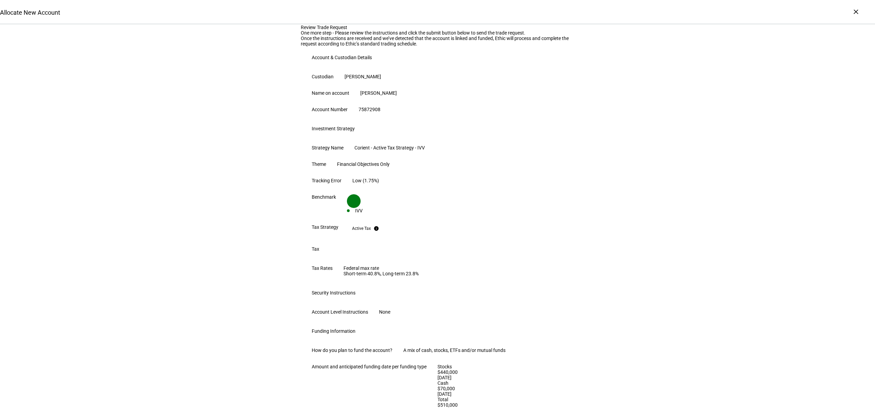 The height and width of the screenshot is (420, 875). I want to click on div: Total, so click(440, 399).